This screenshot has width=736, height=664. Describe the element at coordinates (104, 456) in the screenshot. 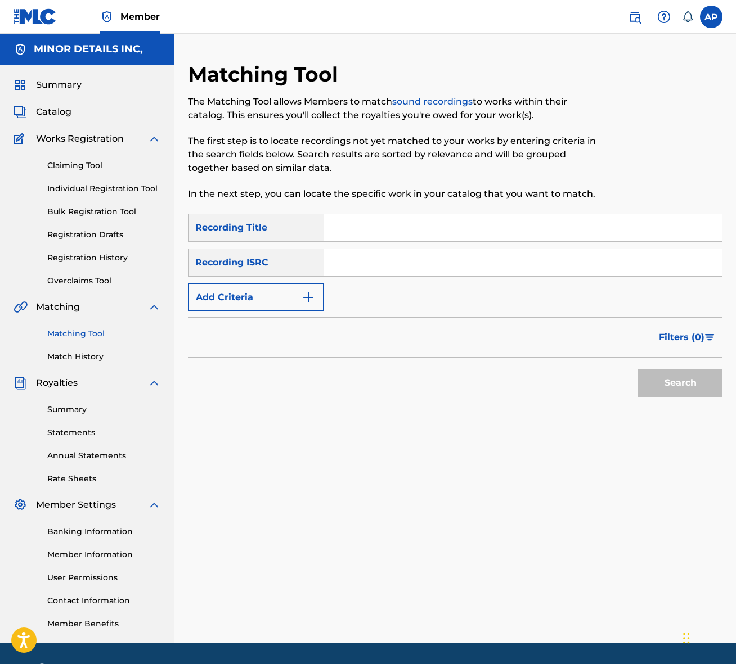

I see `a: Annual Statements` at that location.